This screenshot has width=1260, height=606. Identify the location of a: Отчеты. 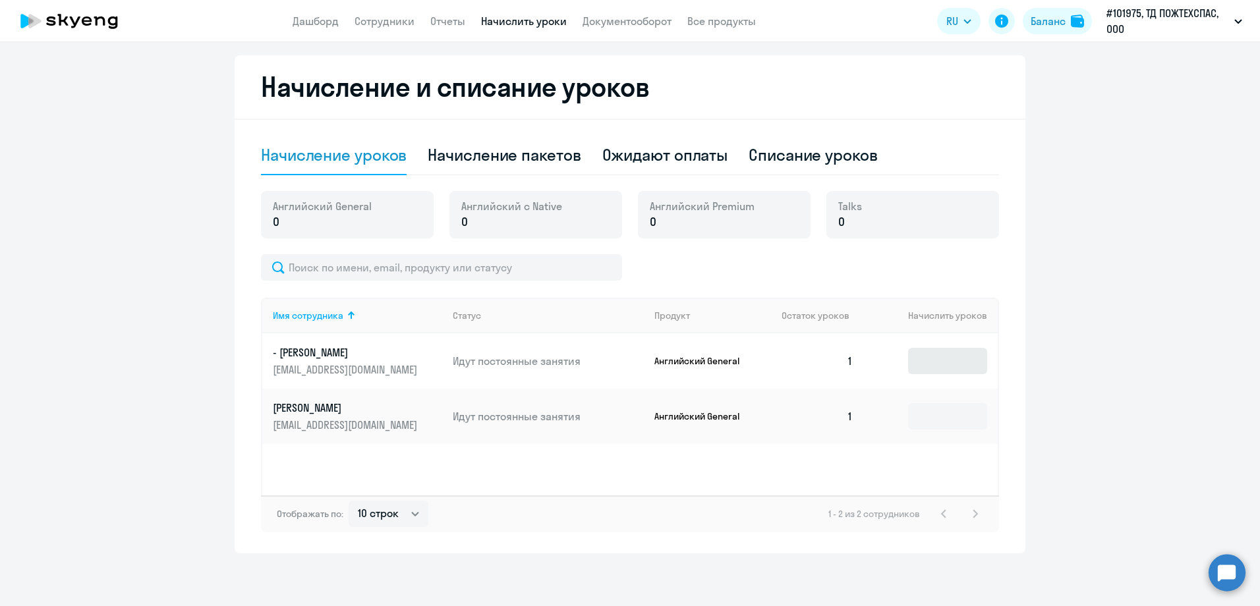
(447, 21).